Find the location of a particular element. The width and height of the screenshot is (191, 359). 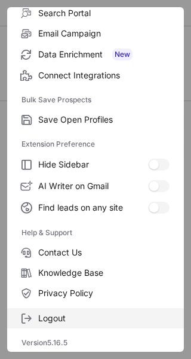

span: Connect Integrations is located at coordinates (104, 75).